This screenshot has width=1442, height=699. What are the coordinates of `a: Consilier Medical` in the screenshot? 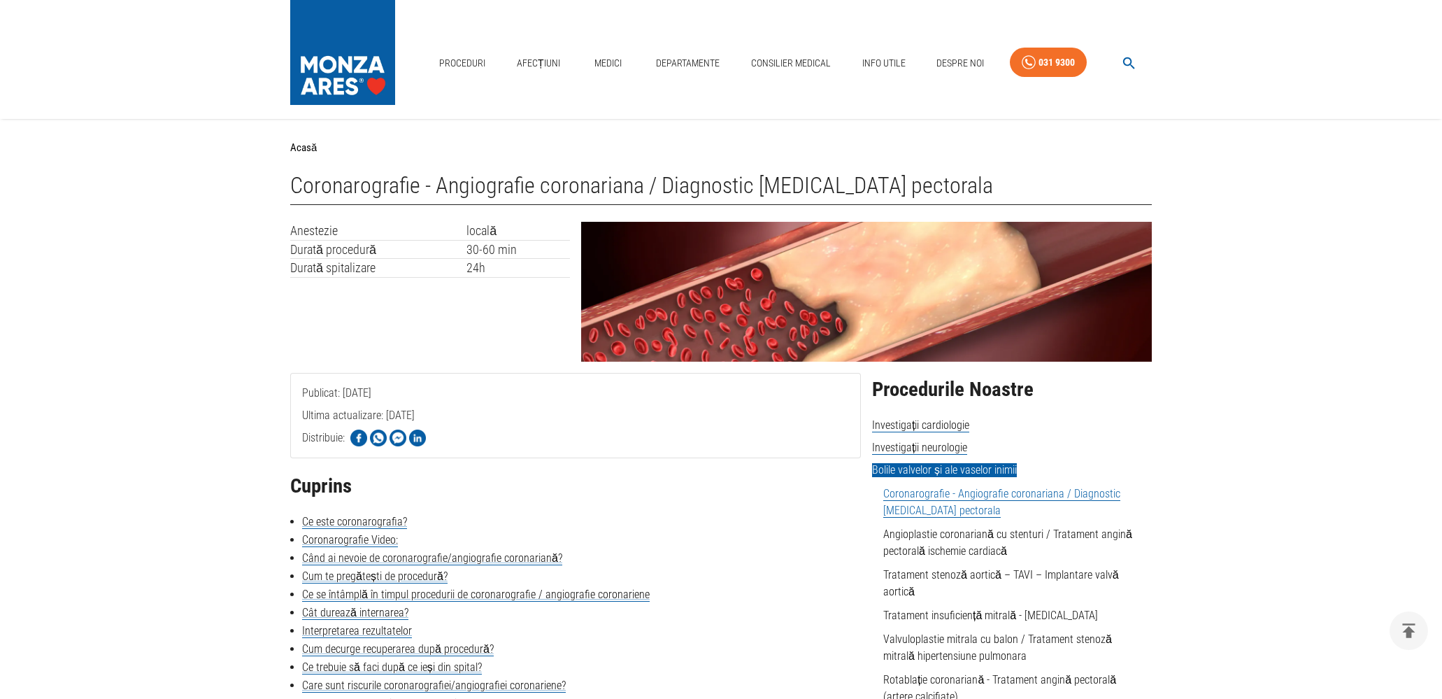 It's located at (791, 63).